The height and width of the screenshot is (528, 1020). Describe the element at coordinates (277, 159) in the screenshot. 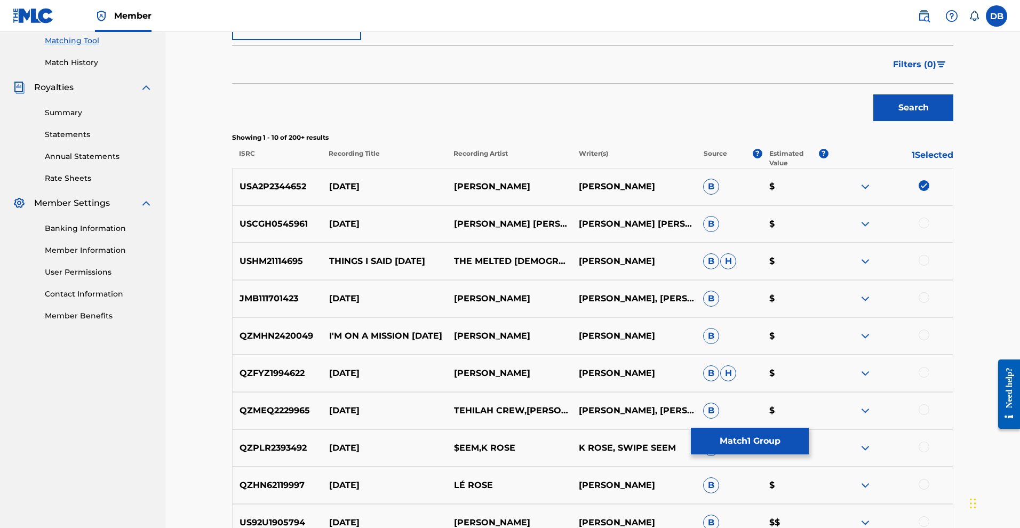

I see `p: ISRC` at that location.